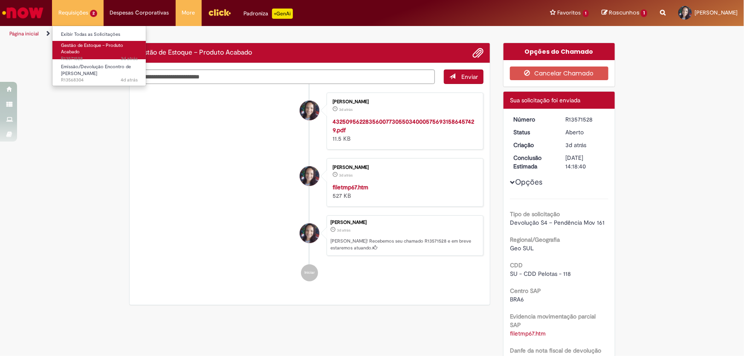 The width and height of the screenshot is (744, 356). Describe the element at coordinates (463, 77) in the screenshot. I see `button: Enviar` at that location.